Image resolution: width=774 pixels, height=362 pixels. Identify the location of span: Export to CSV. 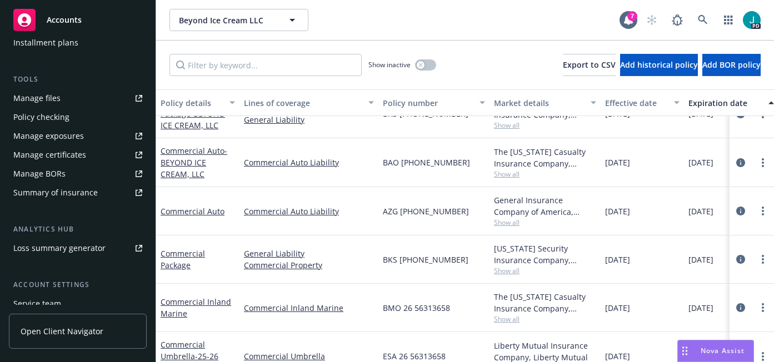
(589, 64).